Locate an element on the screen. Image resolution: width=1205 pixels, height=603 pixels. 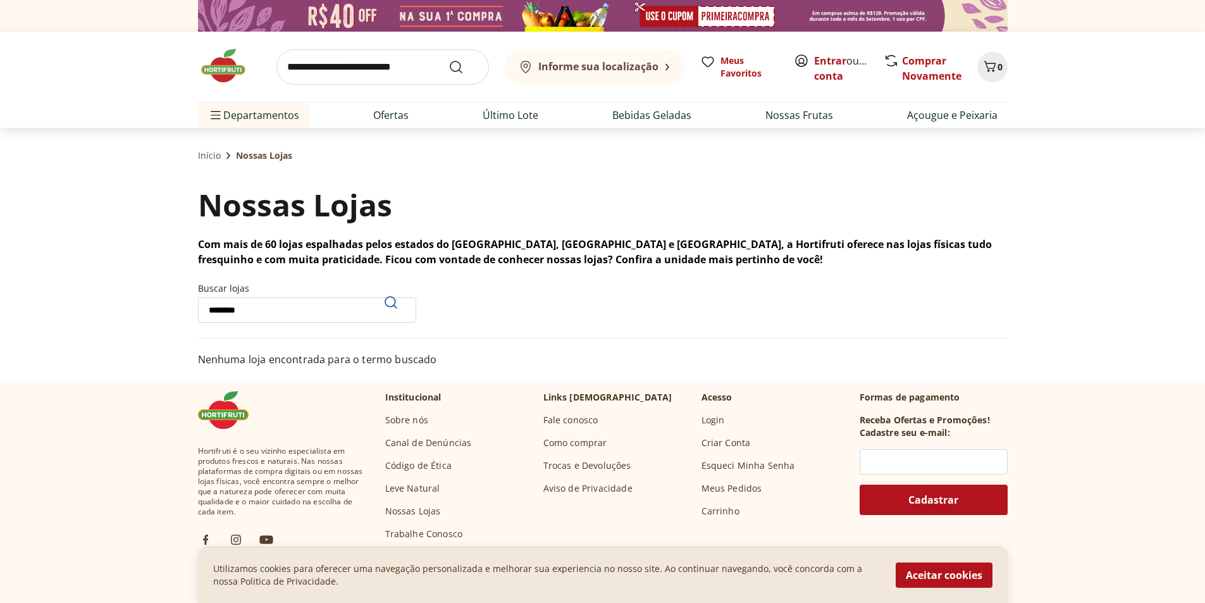
h1: Nossas Lojas is located at coordinates (295, 205).